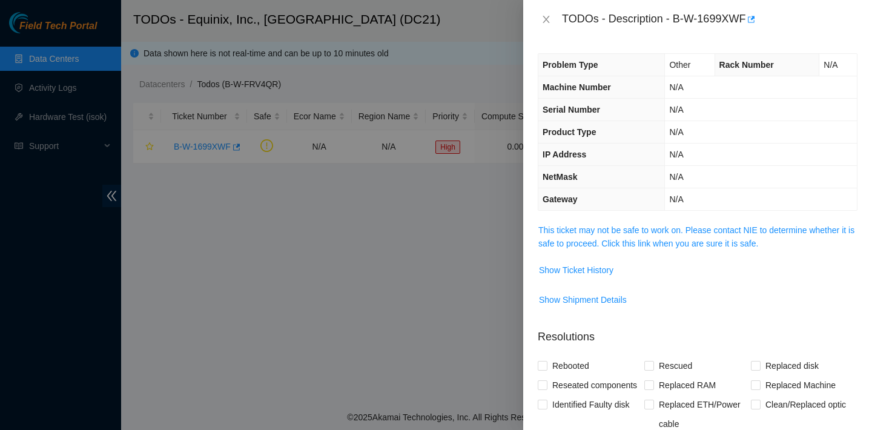 This screenshot has width=872, height=430. What do you see at coordinates (746, 65) in the screenshot?
I see `span: Rack Number` at bounding box center [746, 65].